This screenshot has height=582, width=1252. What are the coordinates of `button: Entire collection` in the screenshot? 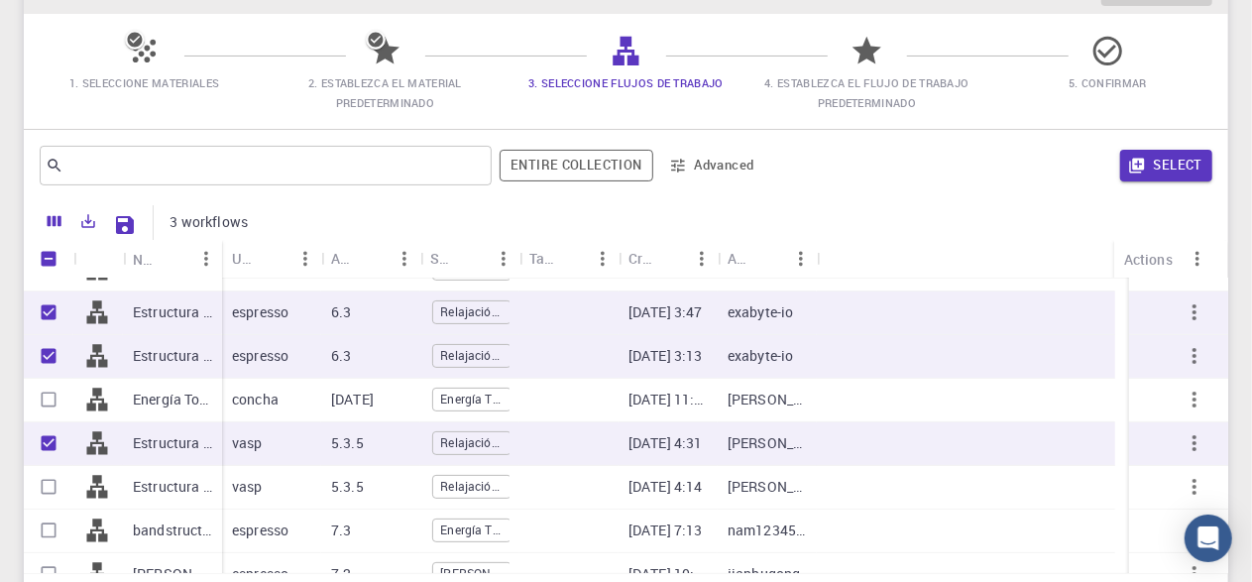 It's located at (576, 166).